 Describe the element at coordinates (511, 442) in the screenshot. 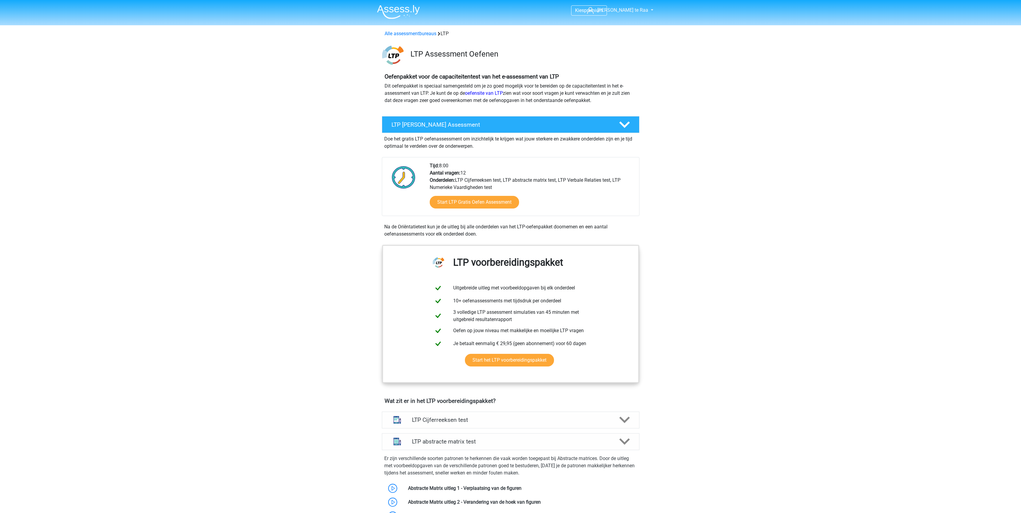

I see `a: abstracte matrices LTP abstracte matrix test` at that location.